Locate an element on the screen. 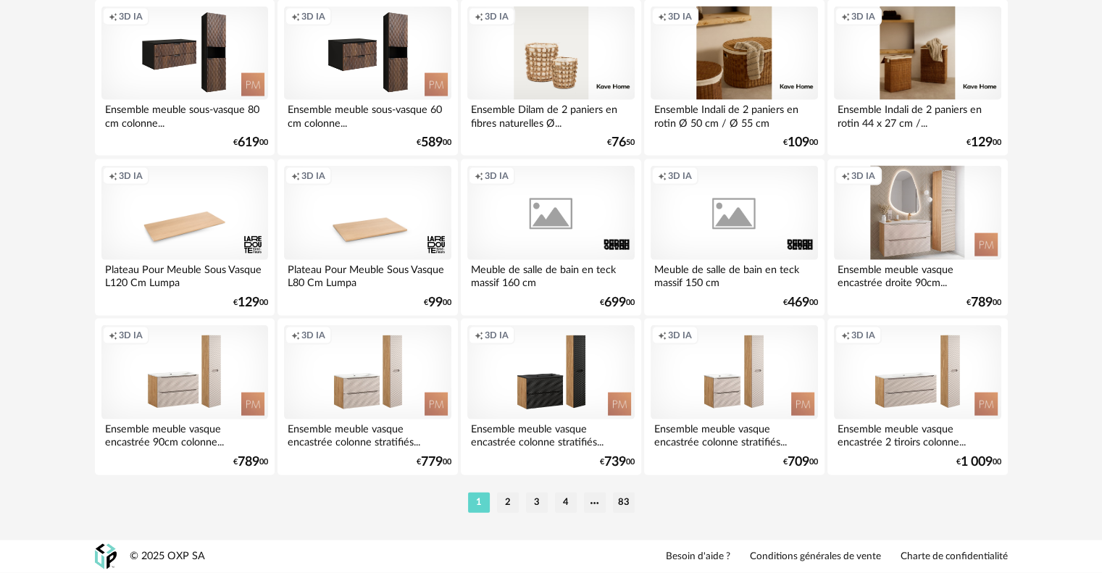 This screenshot has height=573, width=1102. div: Ensemble meuble sous-vasque 80 cm colonne... is located at coordinates (185, 114).